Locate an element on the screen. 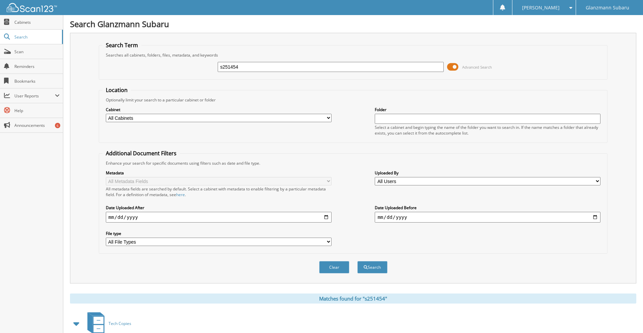  span: Announcements is located at coordinates (37, 125).